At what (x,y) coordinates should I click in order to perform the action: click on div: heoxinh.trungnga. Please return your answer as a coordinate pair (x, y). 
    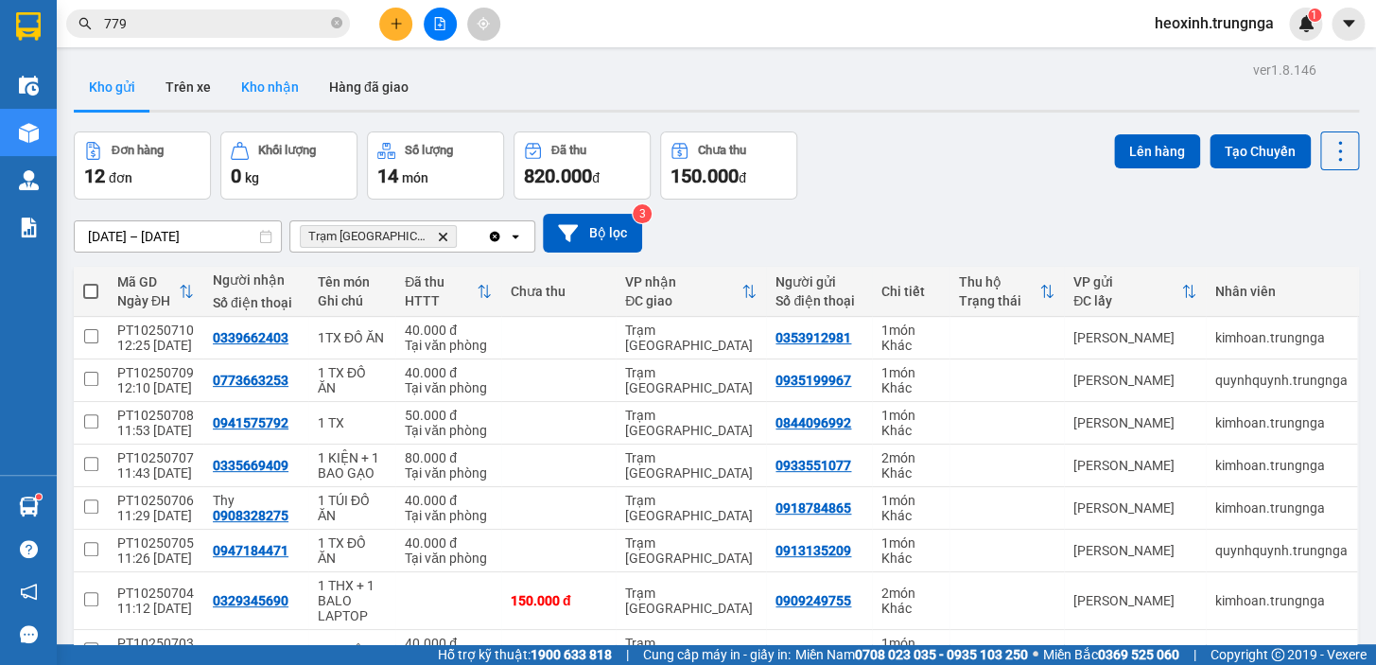
    Looking at the image, I should click on (1281, 651).